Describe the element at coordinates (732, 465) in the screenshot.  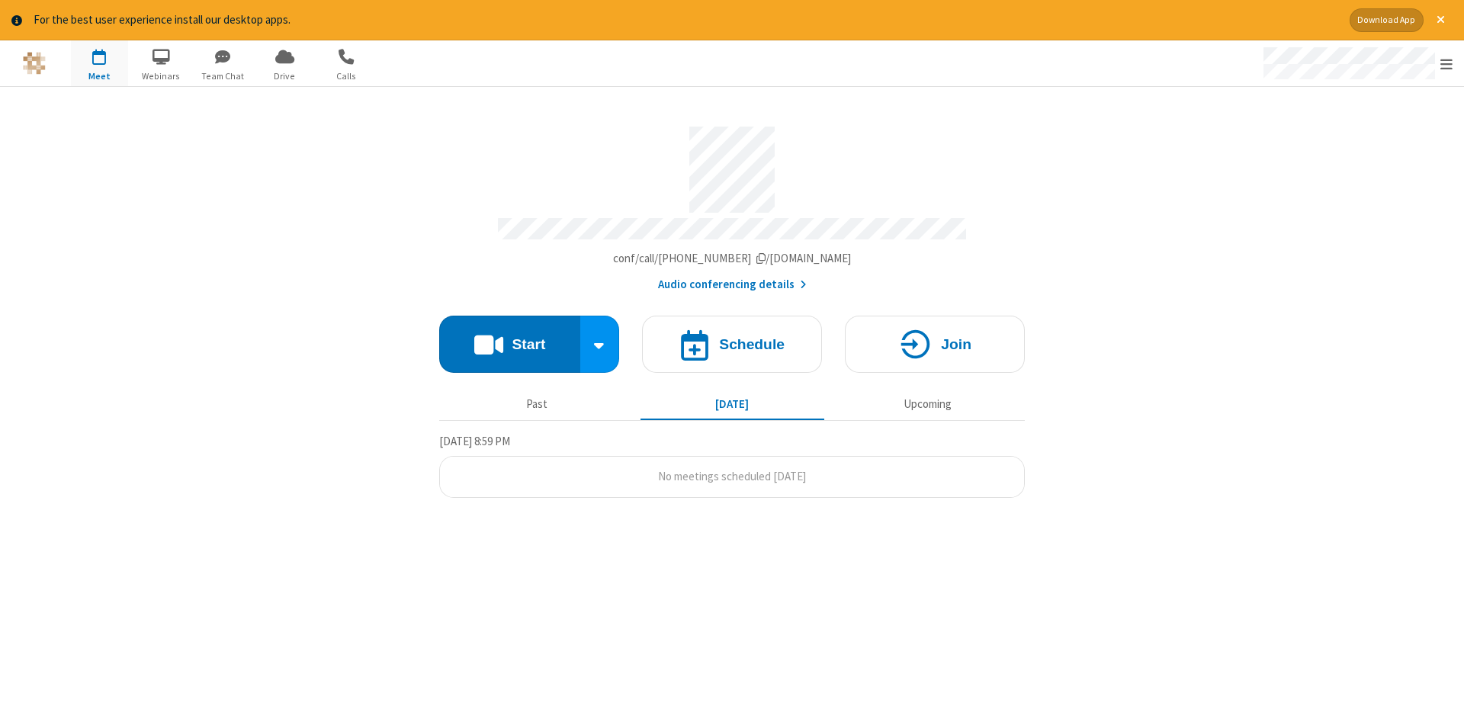
I see `section: Today's Meetings` at that location.